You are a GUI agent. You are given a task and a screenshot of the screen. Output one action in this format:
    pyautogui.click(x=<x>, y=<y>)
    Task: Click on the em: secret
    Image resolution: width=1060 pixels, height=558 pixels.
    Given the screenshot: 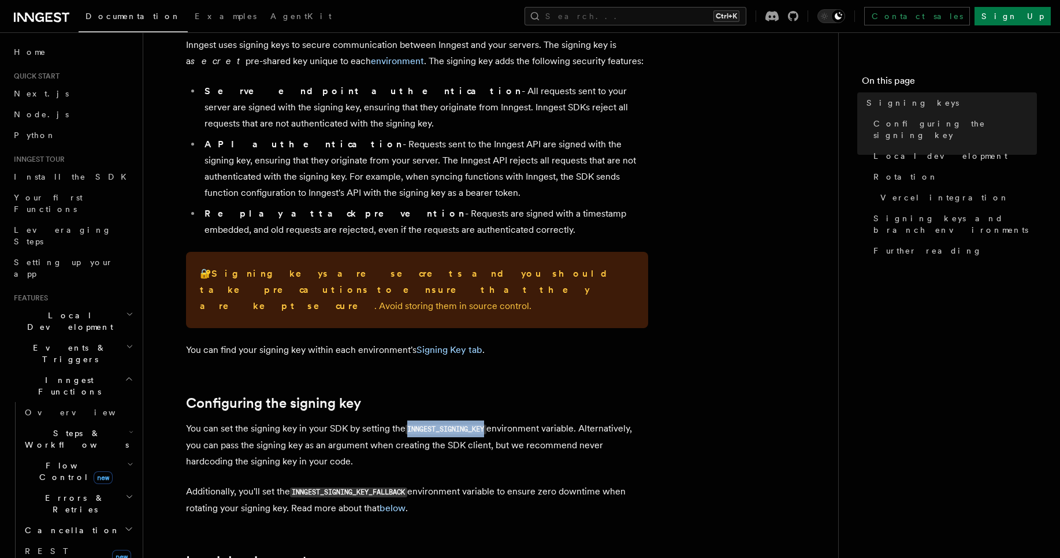 What is the action you would take?
    pyautogui.click(x=218, y=61)
    